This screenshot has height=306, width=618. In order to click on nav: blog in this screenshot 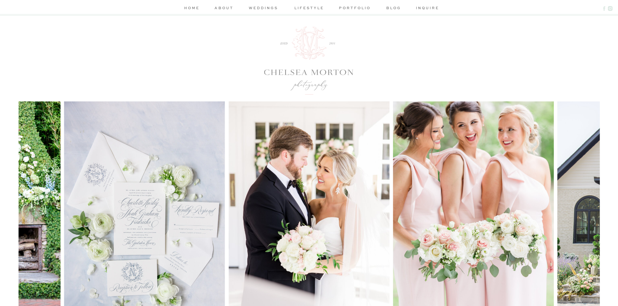, I will do `click(393, 8)`.